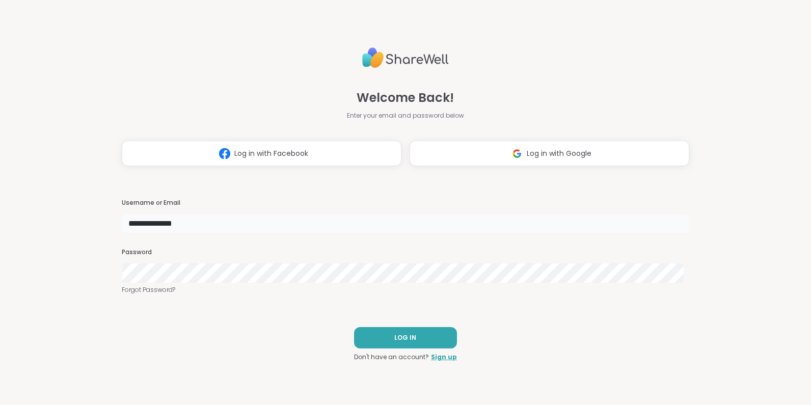 The height and width of the screenshot is (405, 811). What do you see at coordinates (405, 290) in the screenshot?
I see `a: Forgot Password?` at bounding box center [405, 290].